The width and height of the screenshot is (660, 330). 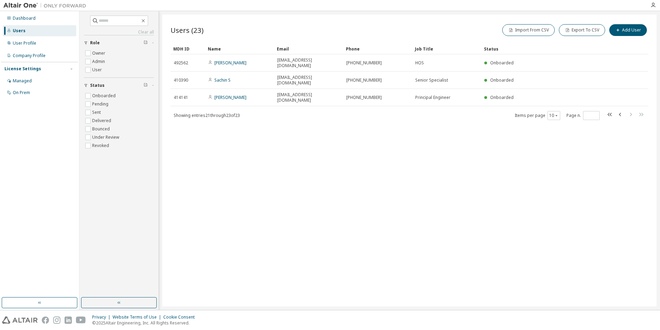 I want to click on div: Name, so click(x=240, y=49).